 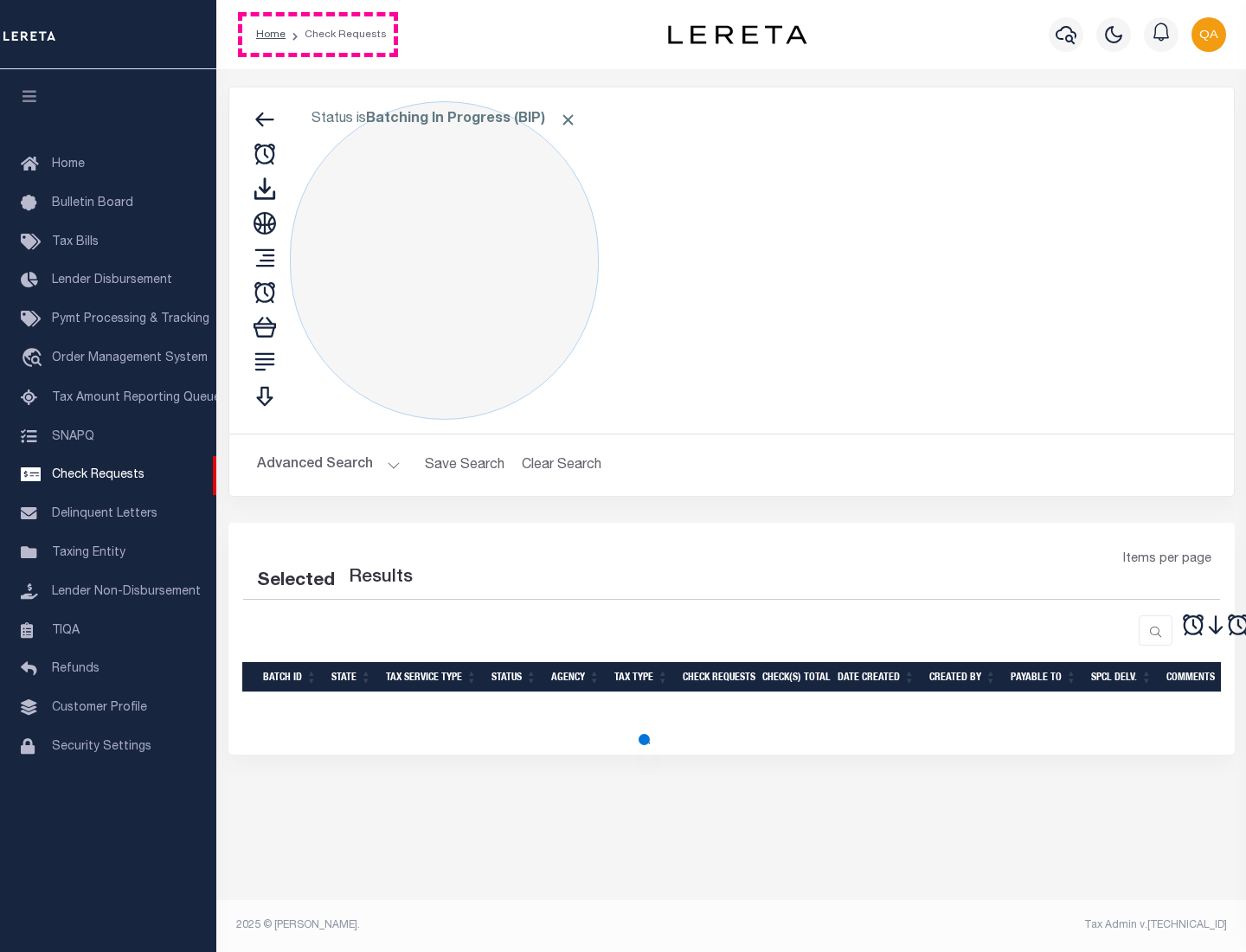 What do you see at coordinates (329, 465) in the screenshot?
I see `button: Advanced Search` at bounding box center [329, 465].